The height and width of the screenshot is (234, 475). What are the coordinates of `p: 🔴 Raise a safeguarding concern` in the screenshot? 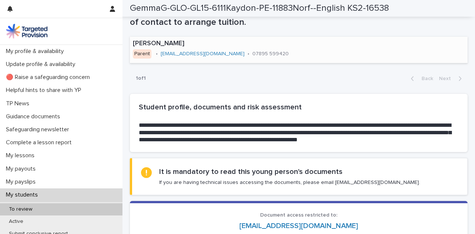 It's located at (49, 77).